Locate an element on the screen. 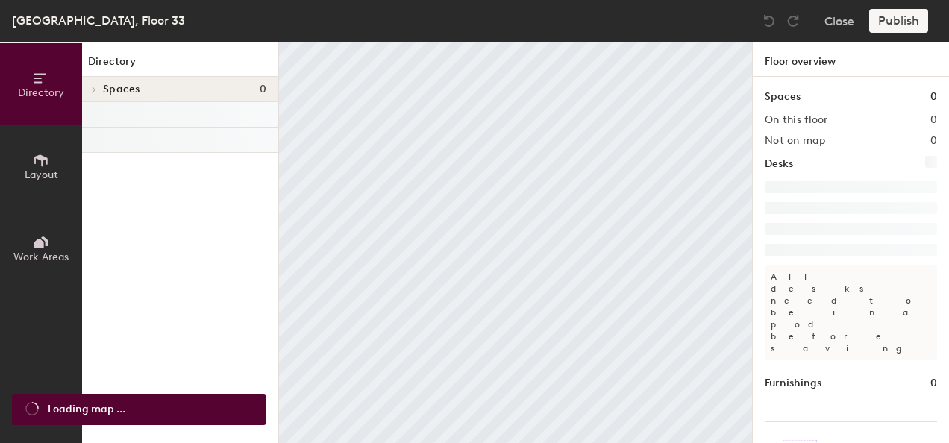 The width and height of the screenshot is (949, 443). h1: Desks is located at coordinates (779, 164).